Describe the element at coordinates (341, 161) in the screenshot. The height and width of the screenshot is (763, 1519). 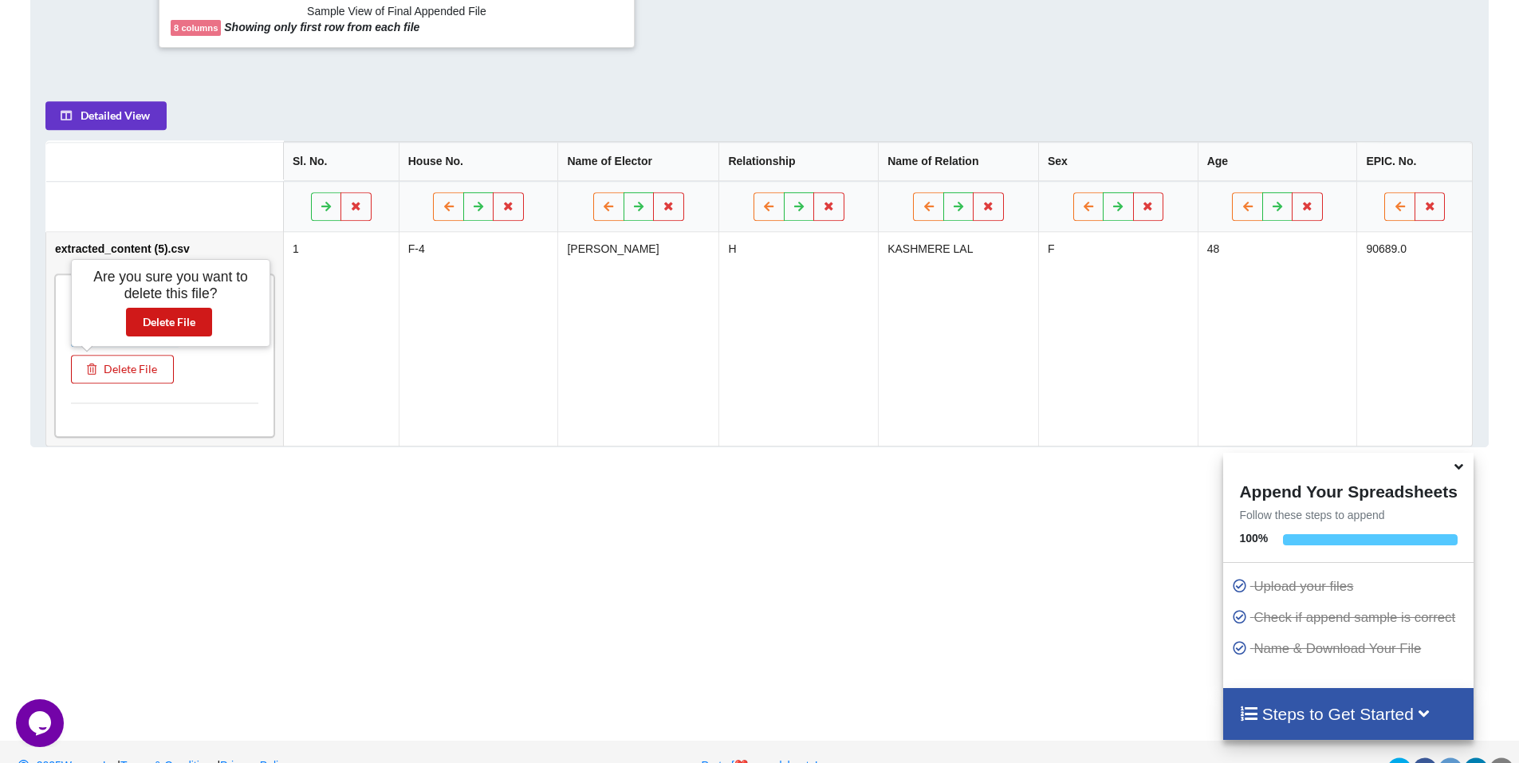
I see `th: Sl. No.` at that location.